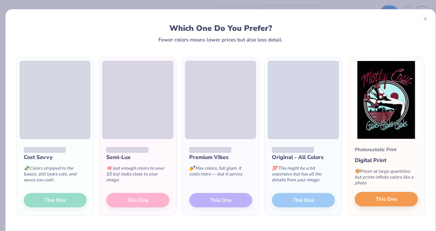 The image size is (436, 231). What do you see at coordinates (376, 150) in the screenshot?
I see `div: Photorealistic Print` at bounding box center [376, 150].